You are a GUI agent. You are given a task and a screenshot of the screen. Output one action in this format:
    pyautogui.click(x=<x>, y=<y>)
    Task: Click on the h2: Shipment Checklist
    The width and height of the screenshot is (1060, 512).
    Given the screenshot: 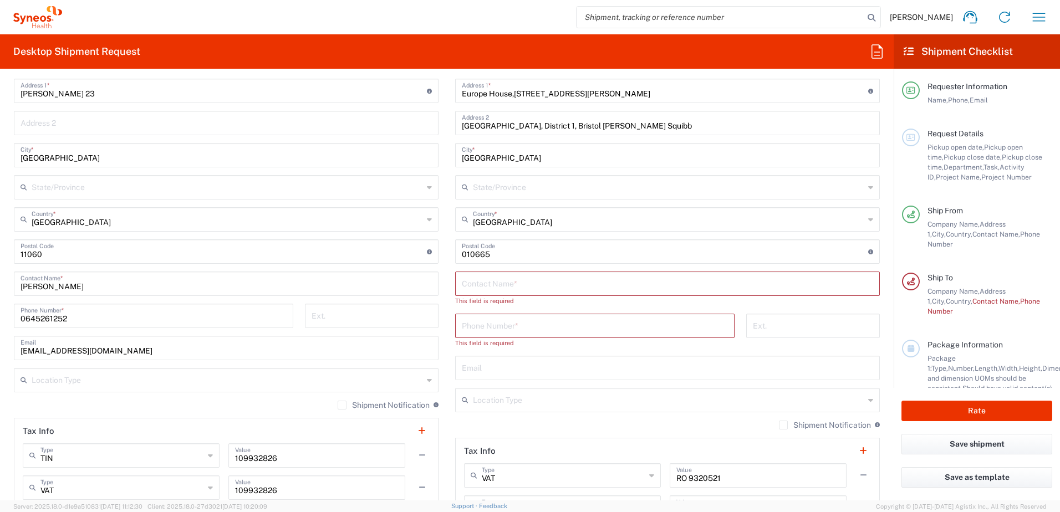 What is the action you would take?
    pyautogui.click(x=958, y=52)
    